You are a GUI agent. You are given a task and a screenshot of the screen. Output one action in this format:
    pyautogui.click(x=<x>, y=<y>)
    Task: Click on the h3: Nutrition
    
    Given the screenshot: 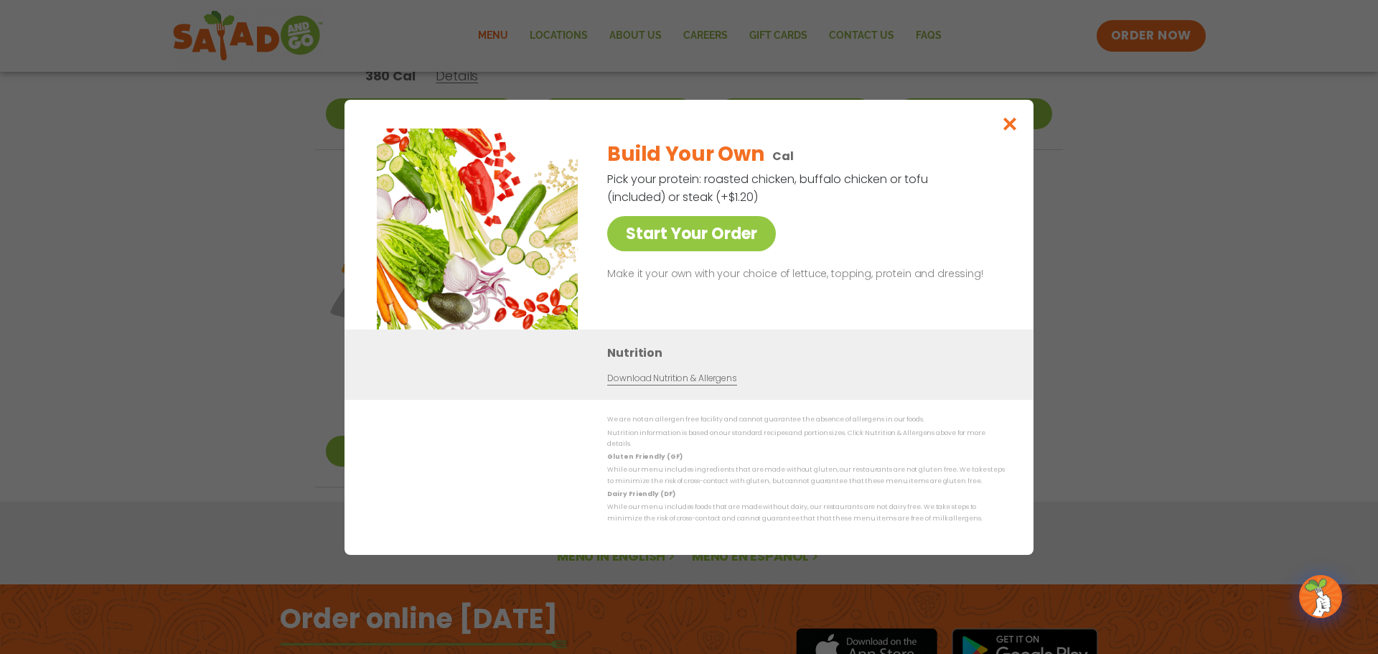 What is the action you would take?
    pyautogui.click(x=810, y=353)
    